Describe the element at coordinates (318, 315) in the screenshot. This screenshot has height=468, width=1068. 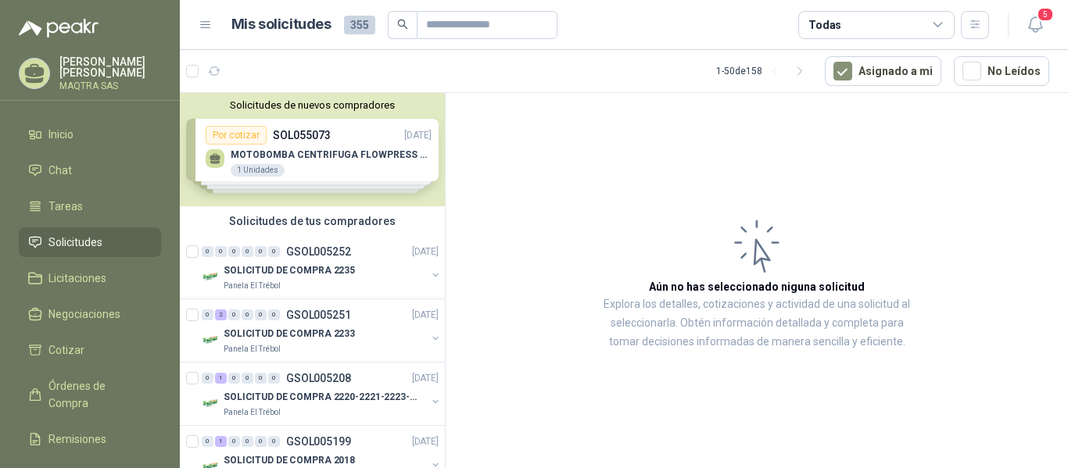
I see `p: GSOL005251` at that location.